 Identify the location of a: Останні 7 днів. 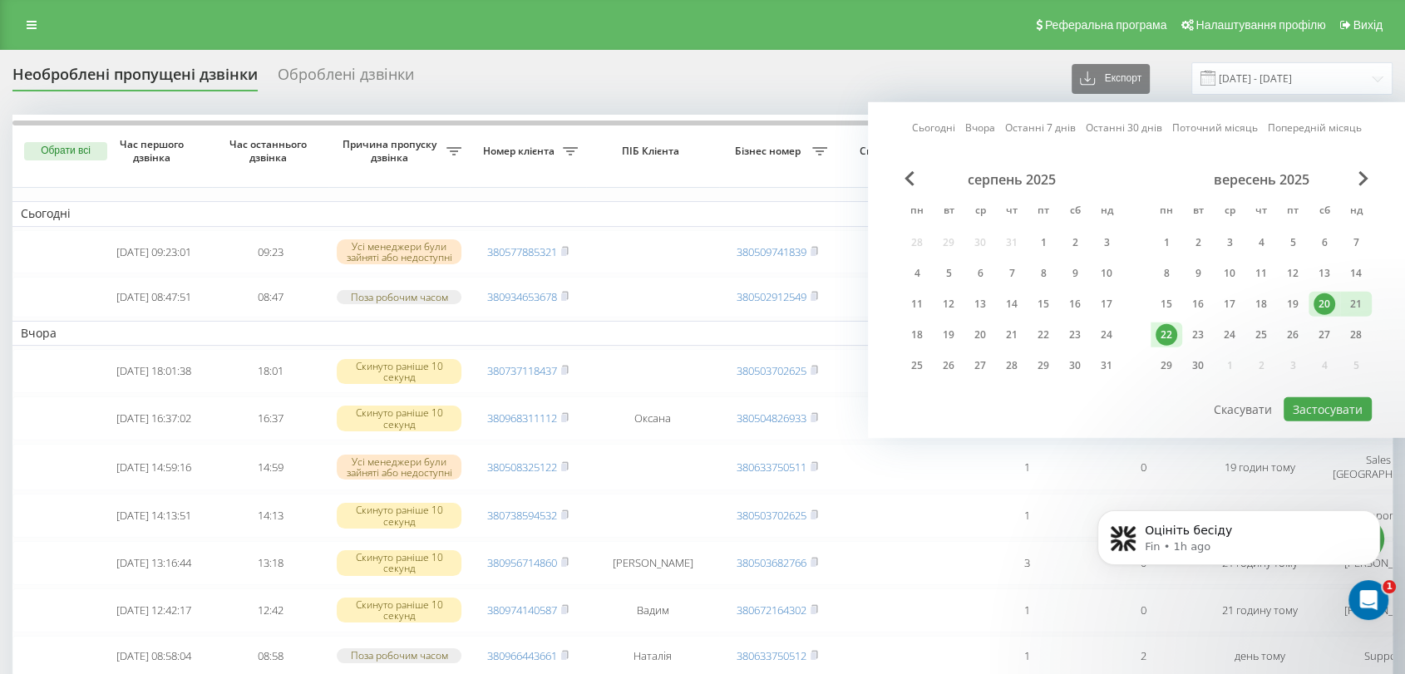
(1040, 127).